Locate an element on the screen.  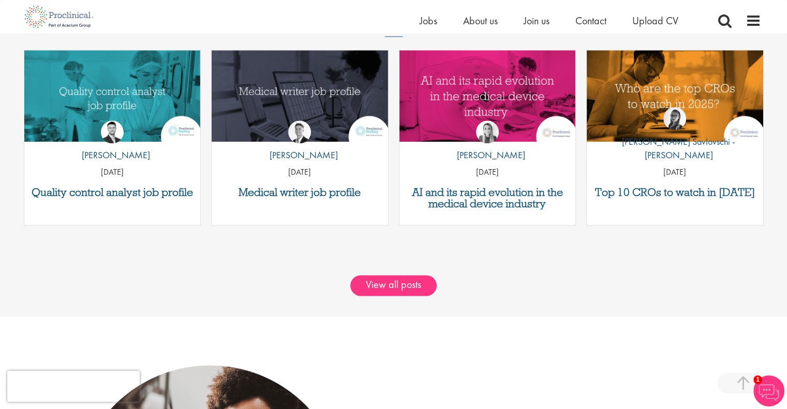
img: Theodora Savlovschi - Wicks is located at coordinates (675, 119).